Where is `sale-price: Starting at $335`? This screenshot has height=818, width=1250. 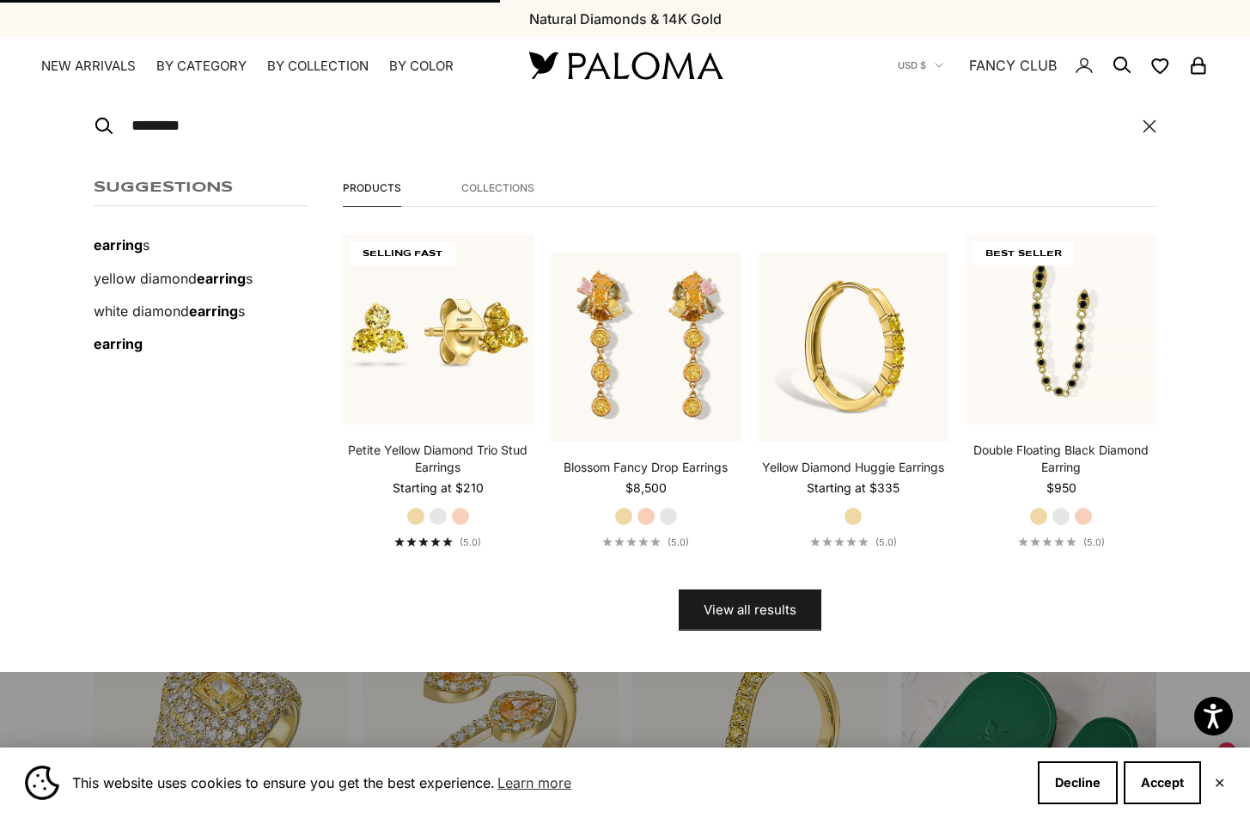
sale-price: Starting at $335 is located at coordinates (853, 488).